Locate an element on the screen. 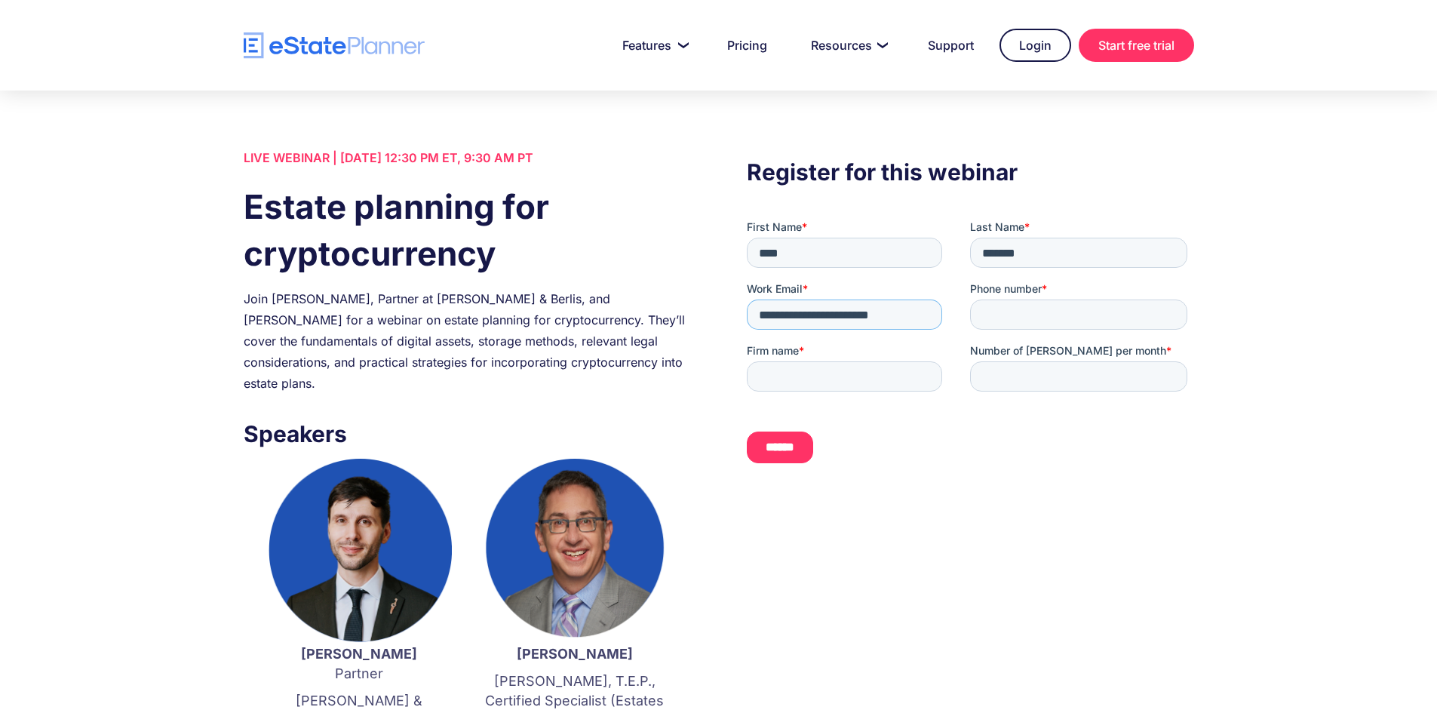 The image size is (1437, 713). a: Start free trial is located at coordinates (1136, 45).